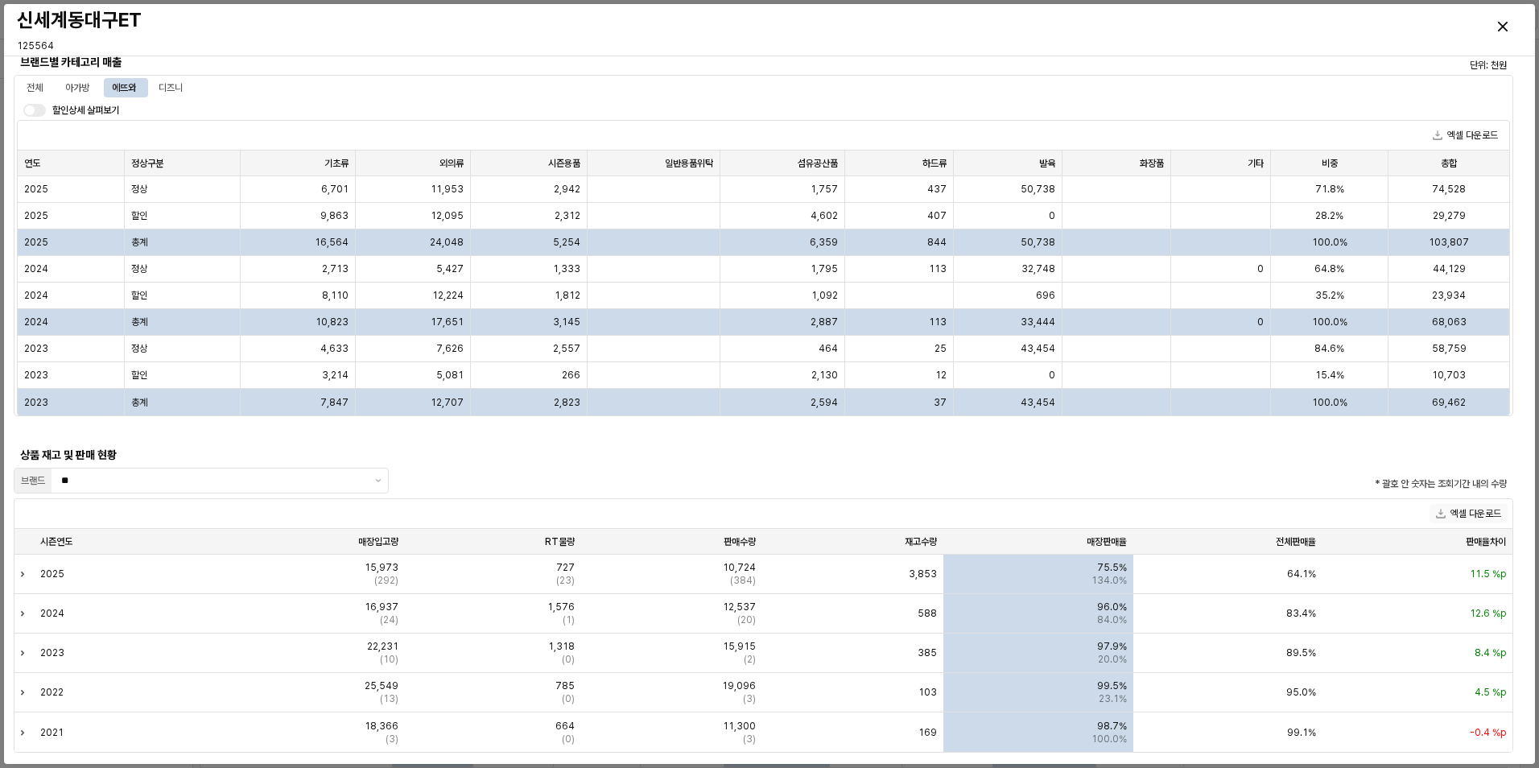 The image size is (1539, 768). I want to click on span: 정상, so click(139, 189).